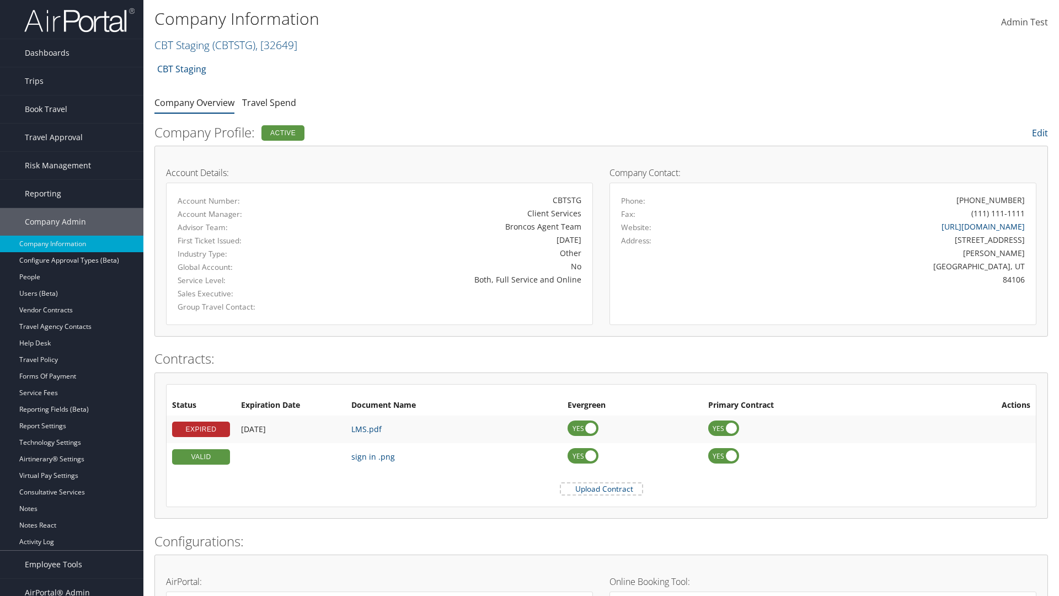 This screenshot has height=596, width=1059. I want to click on span: Reporting, so click(43, 194).